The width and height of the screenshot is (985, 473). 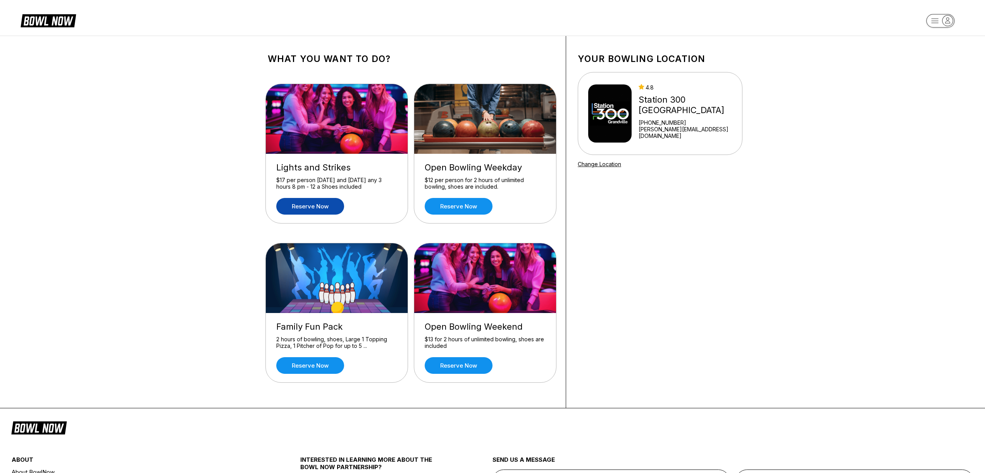 I want to click on img: Station 300 Grandville, so click(x=610, y=114).